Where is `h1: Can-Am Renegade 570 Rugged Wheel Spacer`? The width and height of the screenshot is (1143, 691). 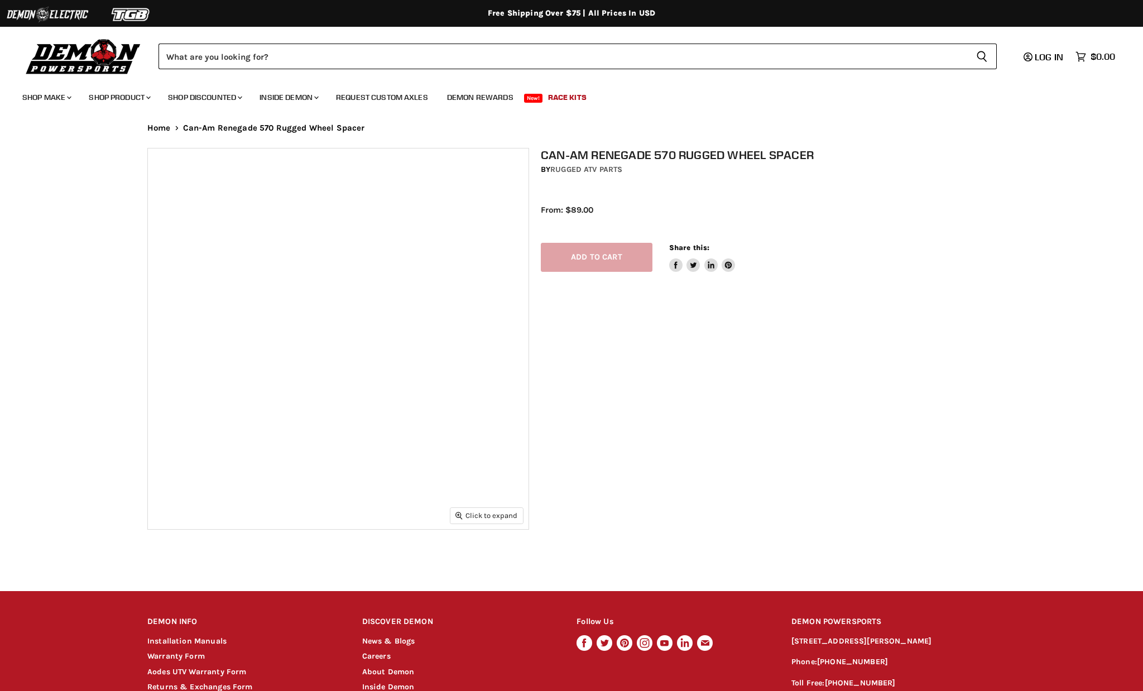
h1: Can-Am Renegade 570 Rugged Wheel Spacer is located at coordinates (774, 155).